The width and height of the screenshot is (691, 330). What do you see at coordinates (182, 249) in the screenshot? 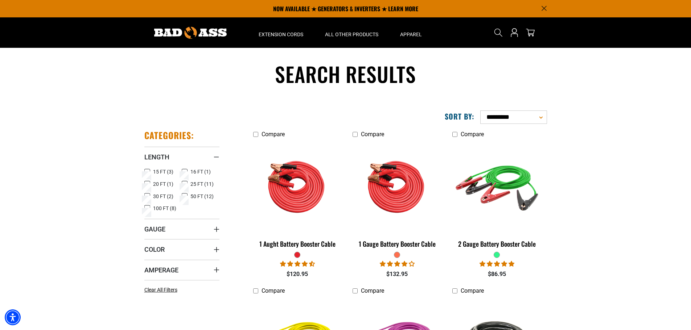
I see `summary: Color` at bounding box center [182, 249].